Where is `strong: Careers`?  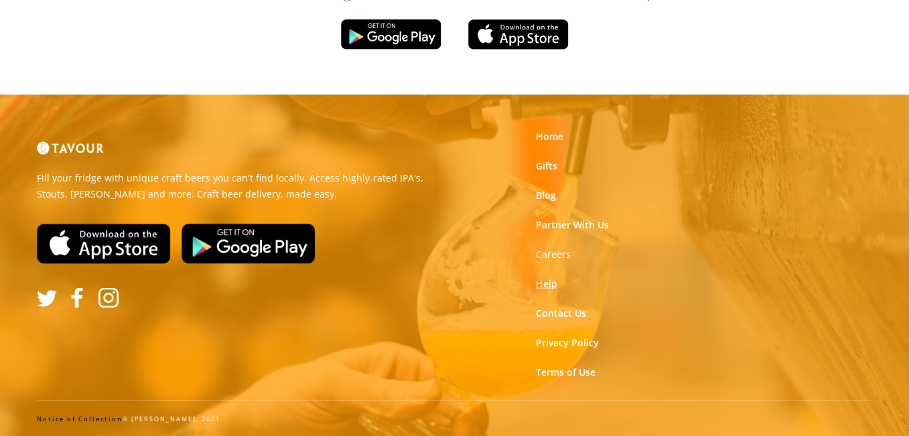
strong: Careers is located at coordinates (553, 254).